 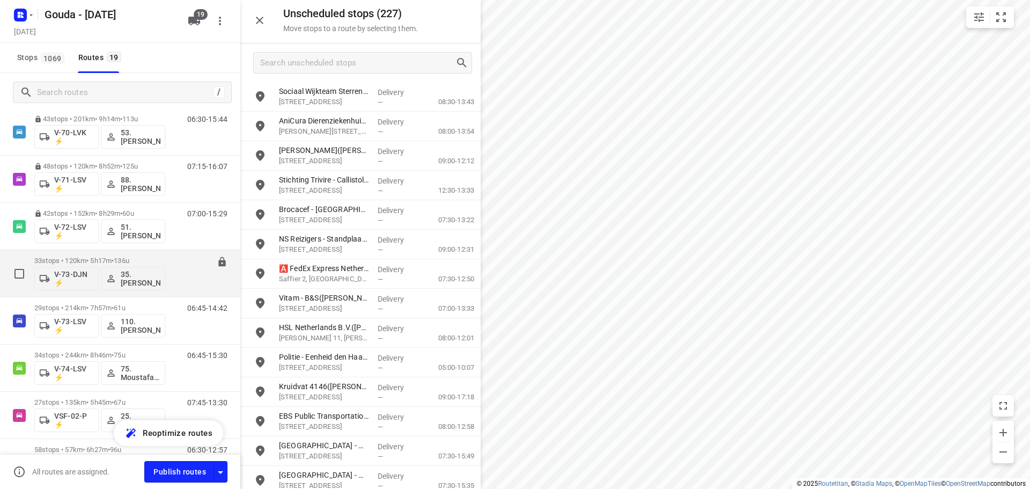 What do you see at coordinates (100, 119) in the screenshot?
I see `p: 43 stops • 201km • 9h14m` at bounding box center [100, 119].